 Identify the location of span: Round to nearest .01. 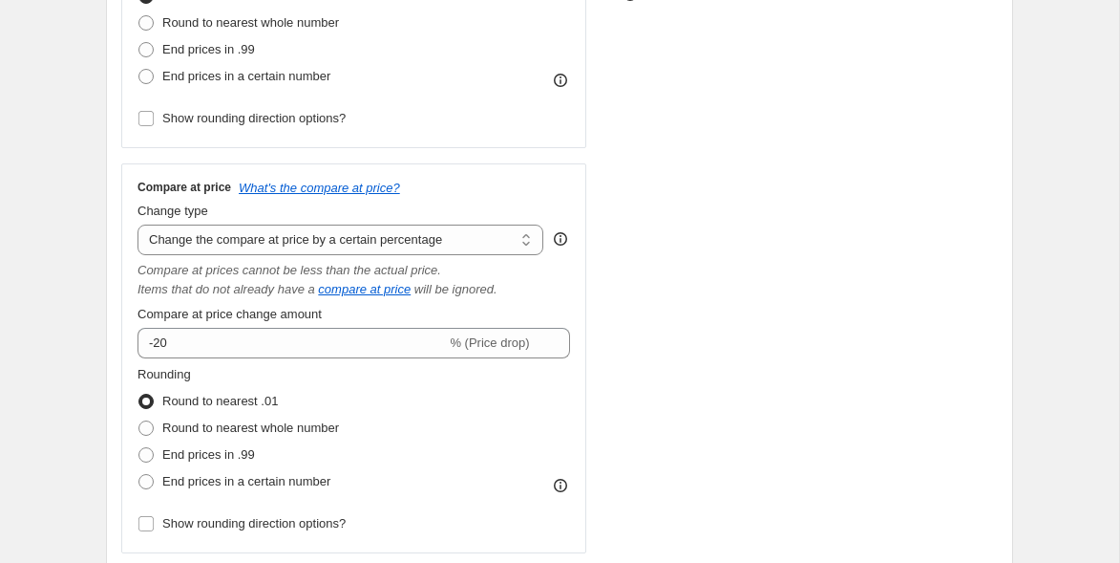
(220, 400).